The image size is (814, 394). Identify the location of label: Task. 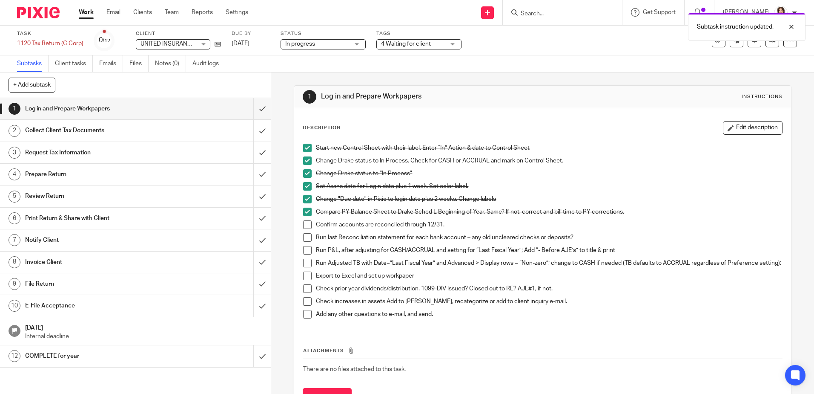
(50, 34).